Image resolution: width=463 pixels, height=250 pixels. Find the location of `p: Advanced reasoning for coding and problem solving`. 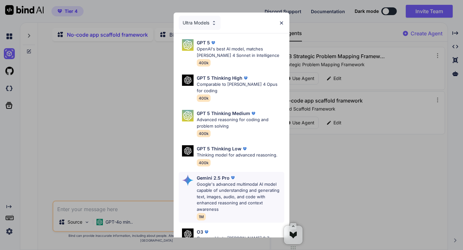

p: Advanced reasoning for coding and problem solving is located at coordinates (241, 123).